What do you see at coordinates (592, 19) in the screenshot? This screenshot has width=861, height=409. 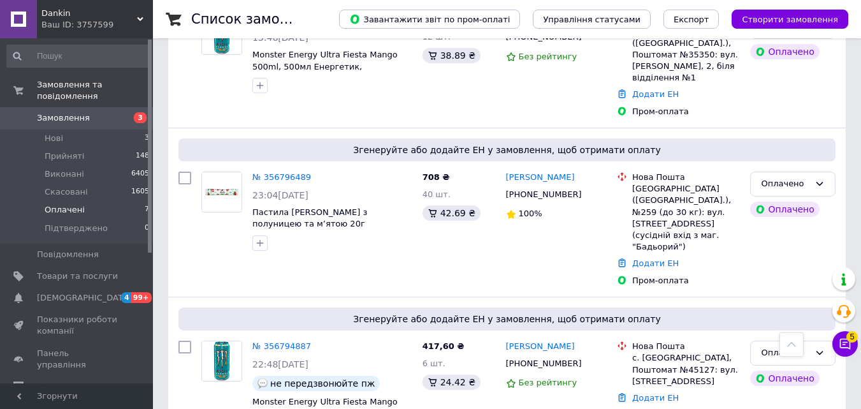 I see `button: Управління статусами` at bounding box center [592, 19].